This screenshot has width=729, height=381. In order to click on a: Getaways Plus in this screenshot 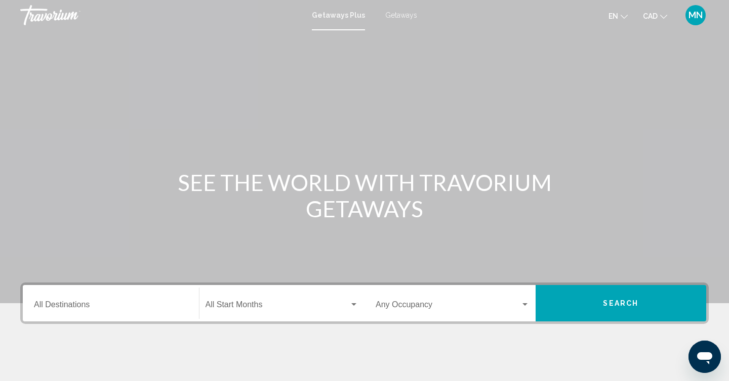, I will do `click(338, 15)`.